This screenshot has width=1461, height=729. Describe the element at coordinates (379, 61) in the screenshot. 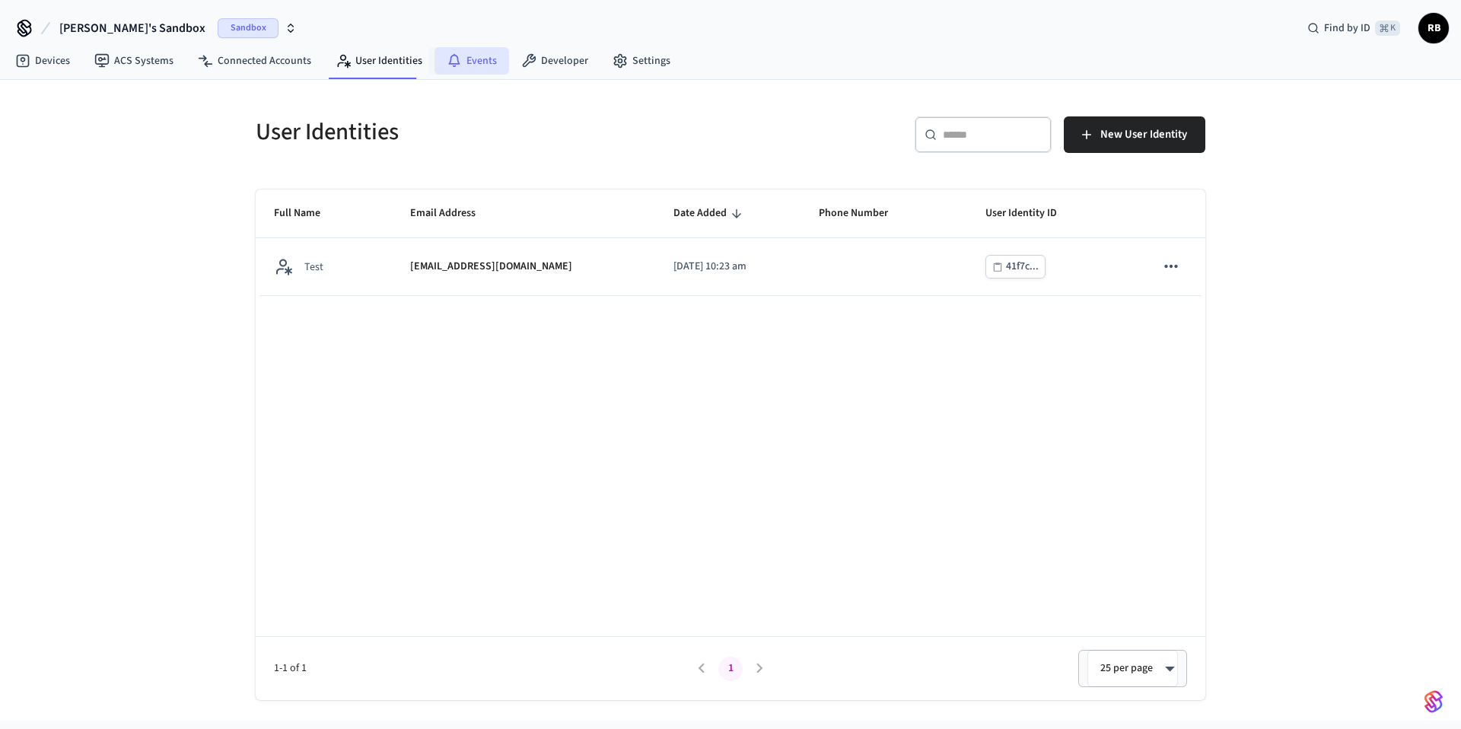

I see `a: User Identities` at that location.